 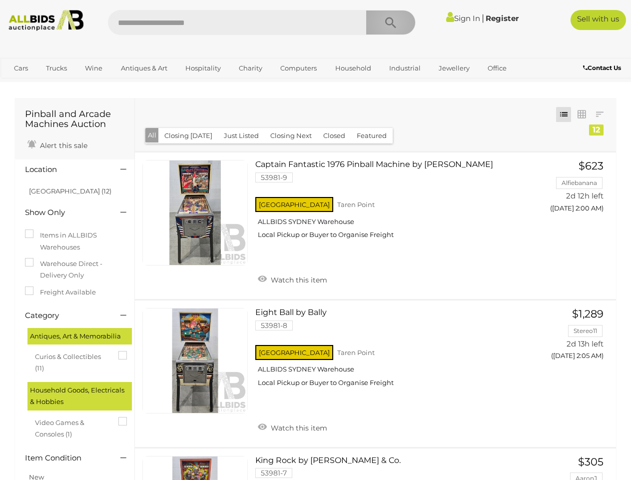 What do you see at coordinates (391, 22) in the screenshot?
I see `button: Search` at bounding box center [391, 22].